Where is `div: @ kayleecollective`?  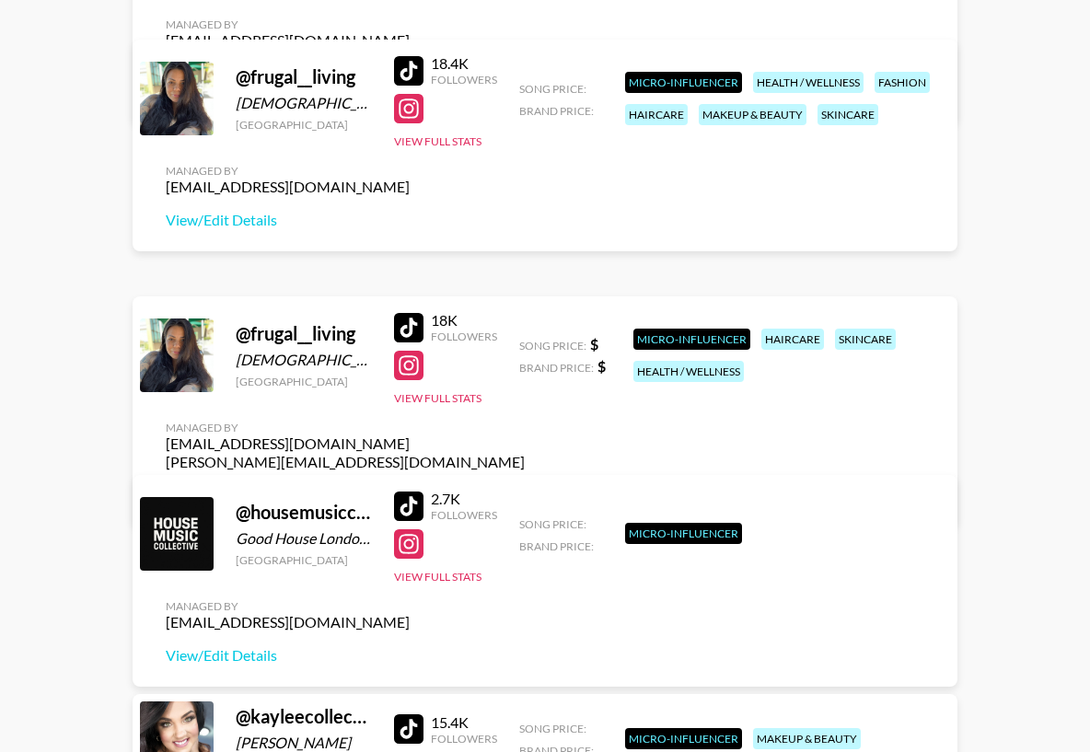 div: @ kayleecollective is located at coordinates (304, 716).